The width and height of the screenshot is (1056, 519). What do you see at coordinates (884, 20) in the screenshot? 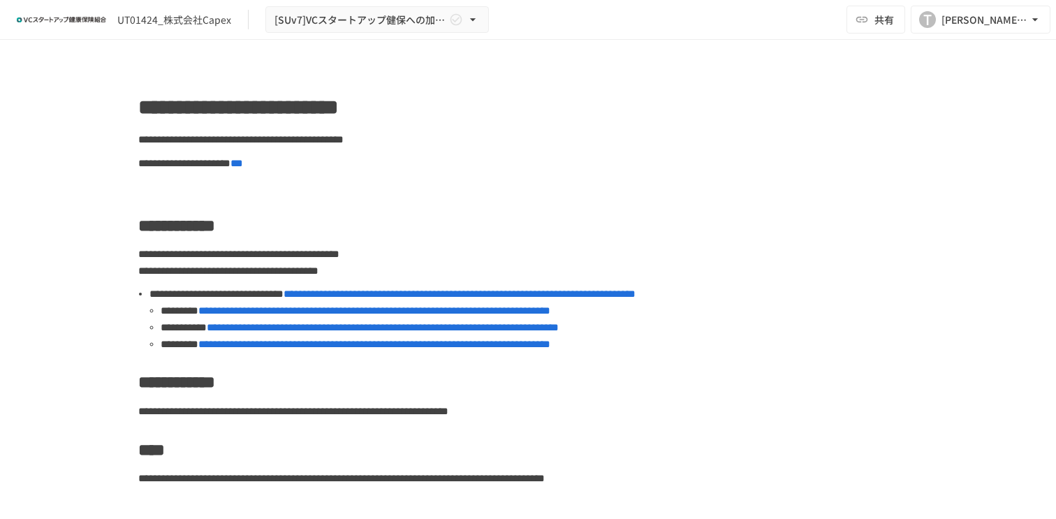
I see `span: 共有` at bounding box center [884, 20].